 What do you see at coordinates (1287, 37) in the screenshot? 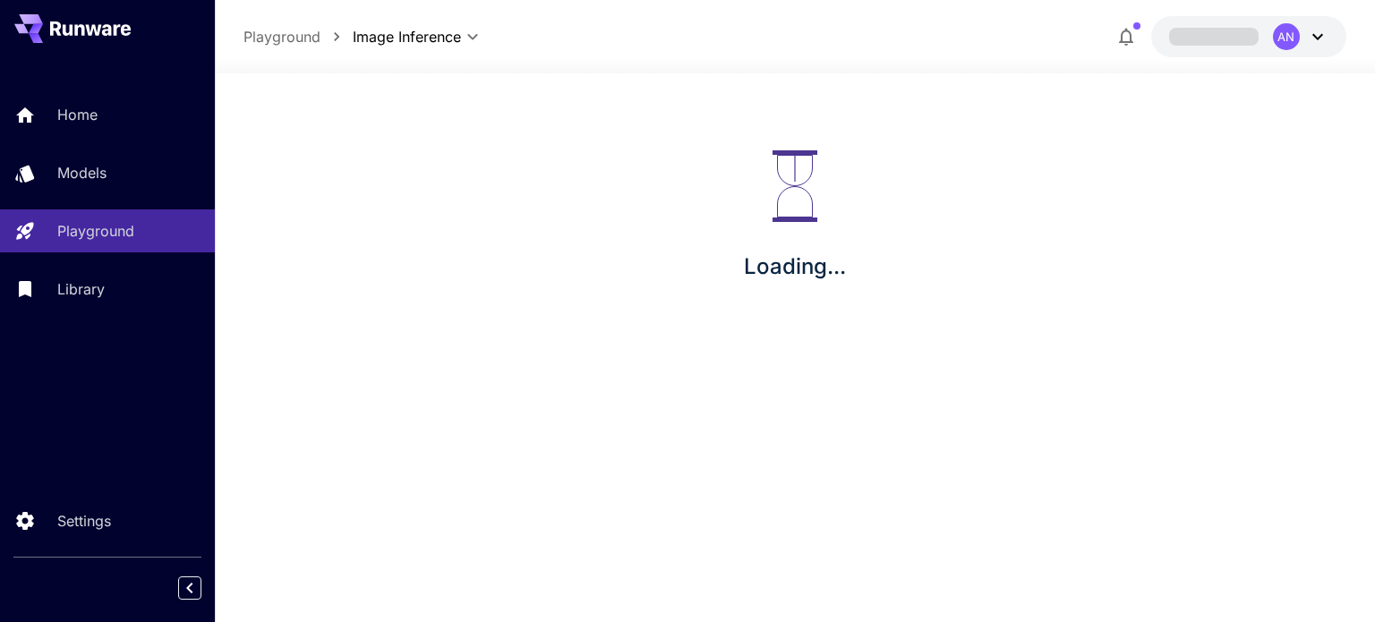
I see `div: AN` at bounding box center [1287, 37].